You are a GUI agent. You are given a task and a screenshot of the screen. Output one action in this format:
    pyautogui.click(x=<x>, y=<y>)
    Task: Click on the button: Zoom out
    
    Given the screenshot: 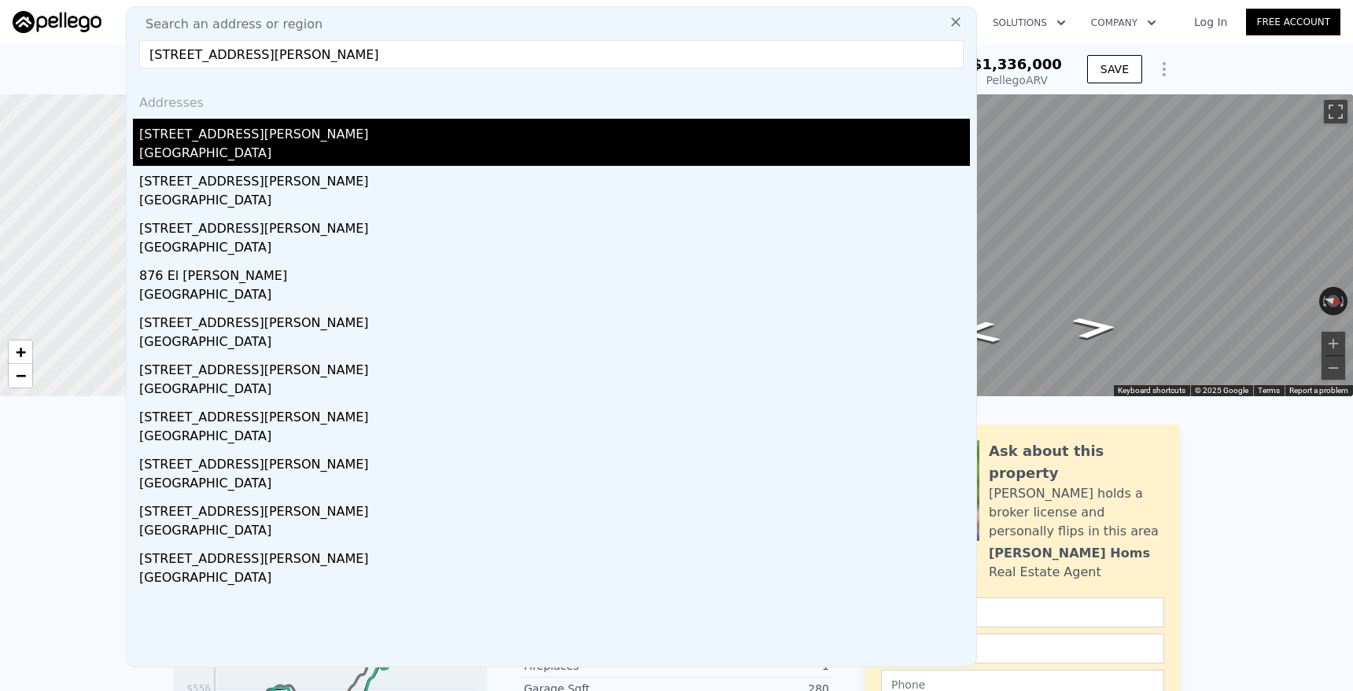 What is the action you would take?
    pyautogui.click(x=1333, y=368)
    